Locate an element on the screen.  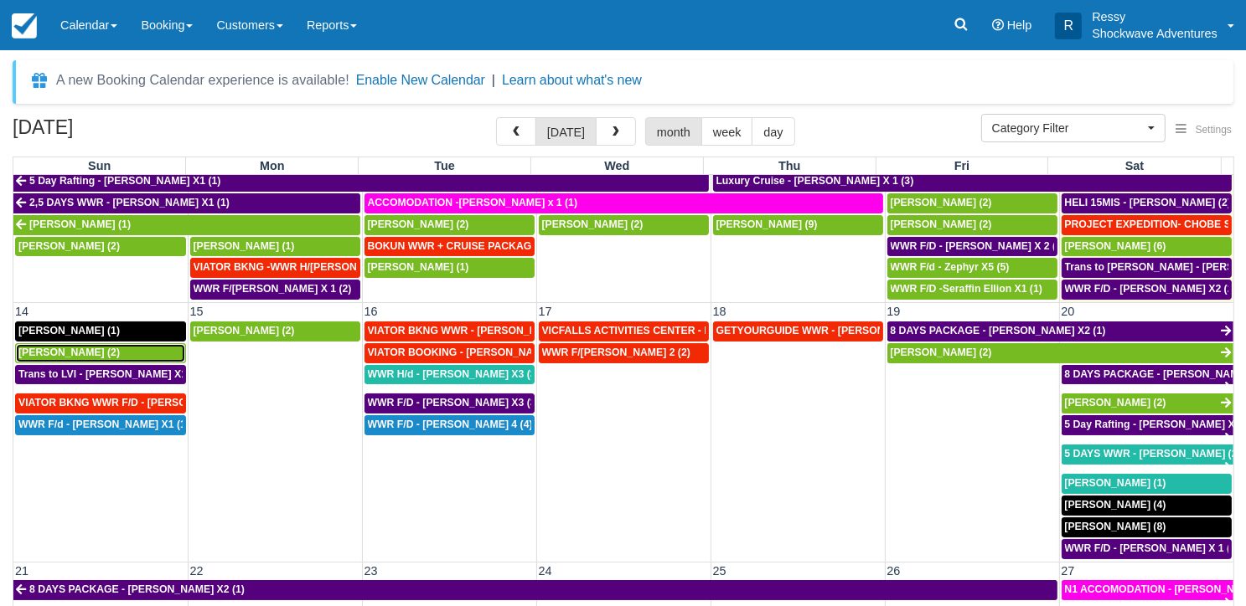
span: 17 is located at coordinates (545, 312).